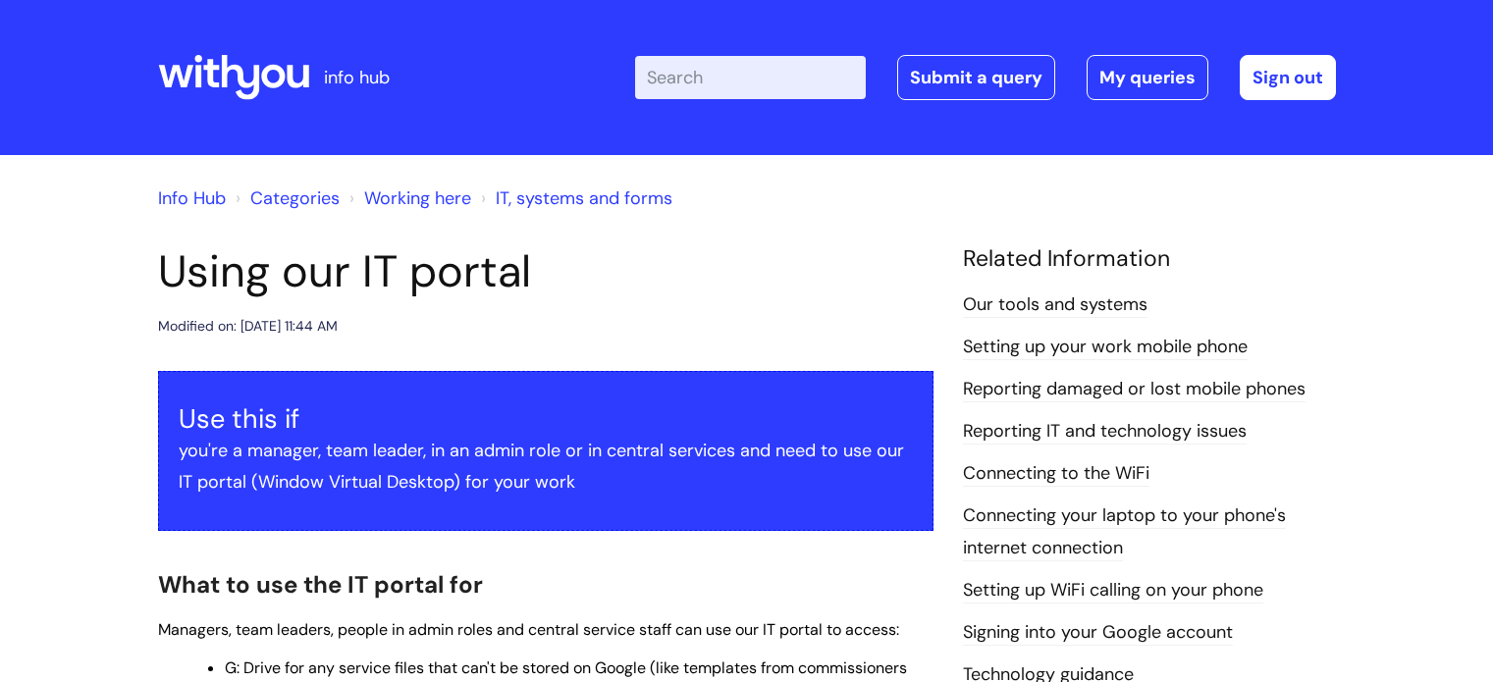 The width and height of the screenshot is (1493, 682). What do you see at coordinates (320, 584) in the screenshot?
I see `span: What to use the IT portal for` at bounding box center [320, 584].